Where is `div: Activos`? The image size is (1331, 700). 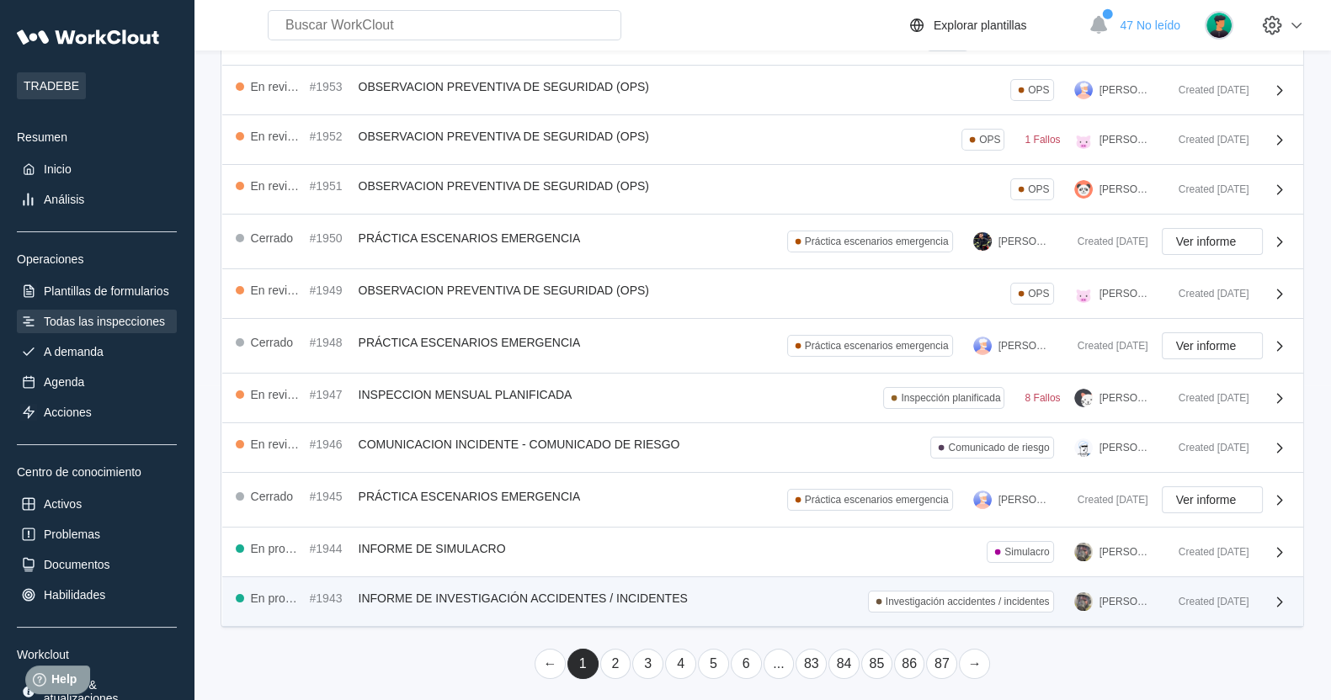 div: Activos is located at coordinates (62, 504).